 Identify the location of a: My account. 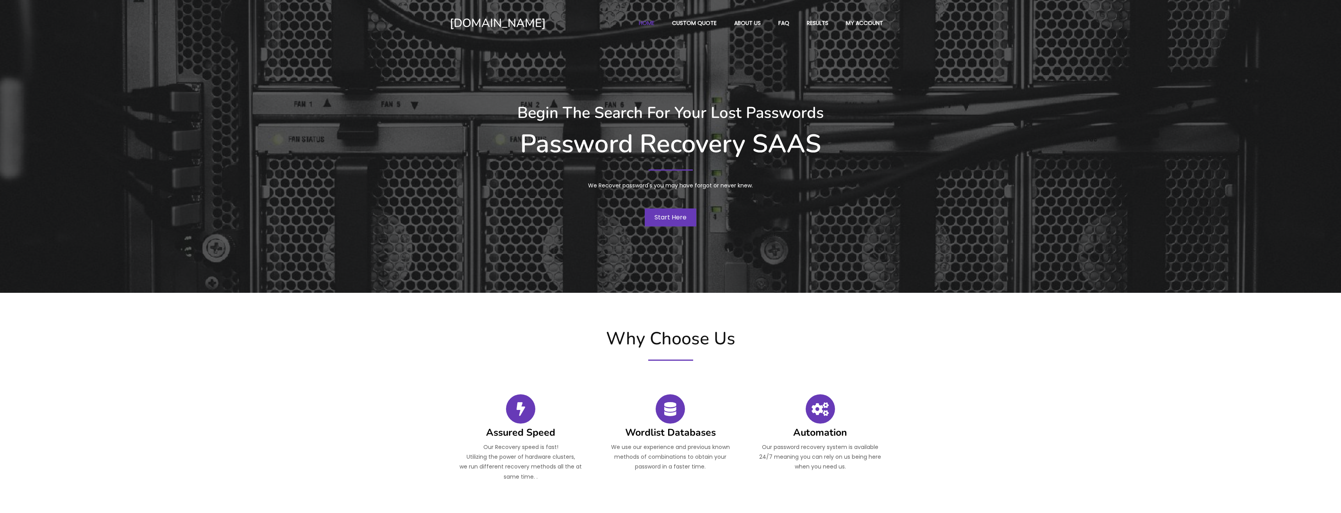
(864, 23).